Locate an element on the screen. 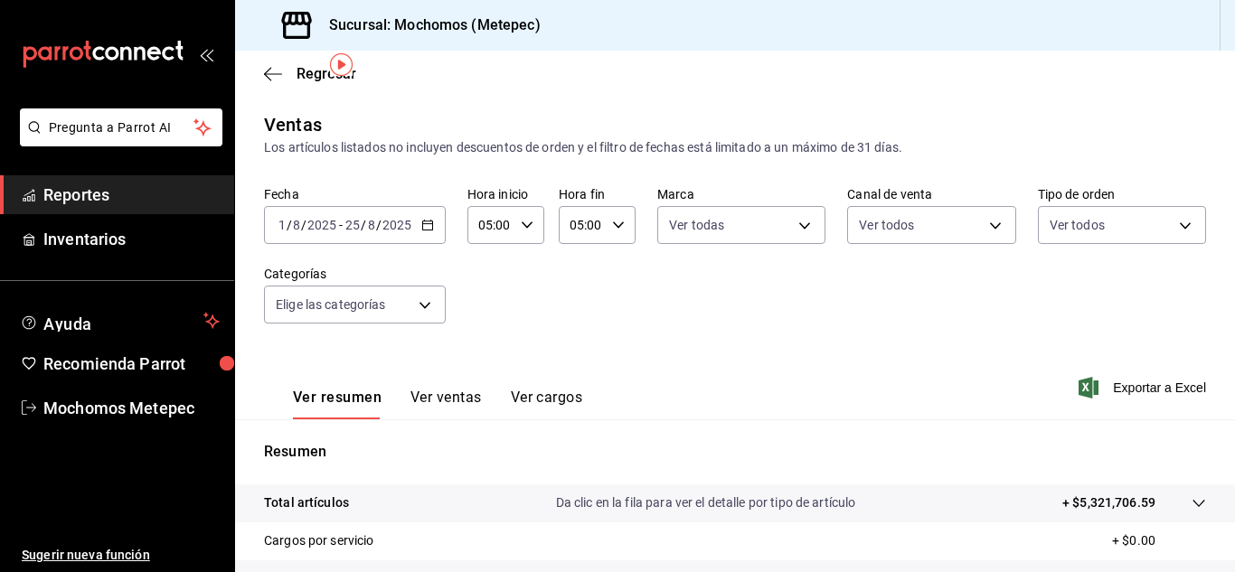  span: Exportar a Excel is located at coordinates (1143, 388).